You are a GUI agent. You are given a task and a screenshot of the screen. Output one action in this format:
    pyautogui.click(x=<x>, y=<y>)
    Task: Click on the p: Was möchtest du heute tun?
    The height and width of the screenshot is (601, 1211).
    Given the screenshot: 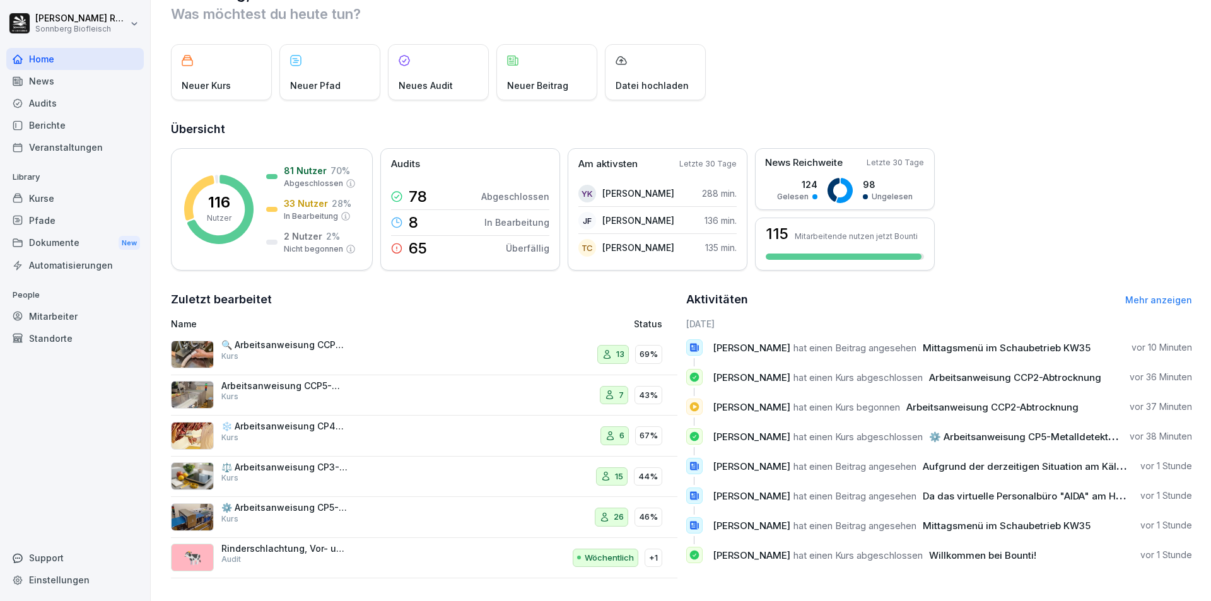 What is the action you would take?
    pyautogui.click(x=681, y=14)
    